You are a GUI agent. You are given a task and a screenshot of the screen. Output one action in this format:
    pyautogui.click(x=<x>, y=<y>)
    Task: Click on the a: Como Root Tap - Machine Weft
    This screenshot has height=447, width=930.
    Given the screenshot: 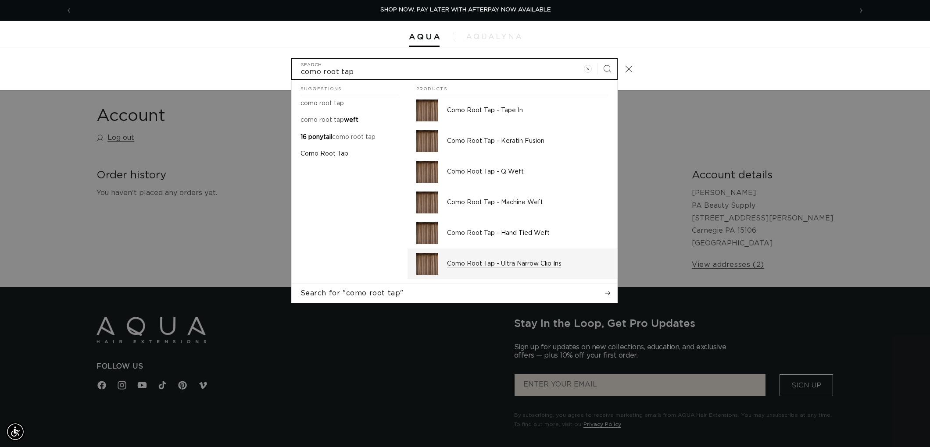 What is the action you would take?
    pyautogui.click(x=512, y=203)
    